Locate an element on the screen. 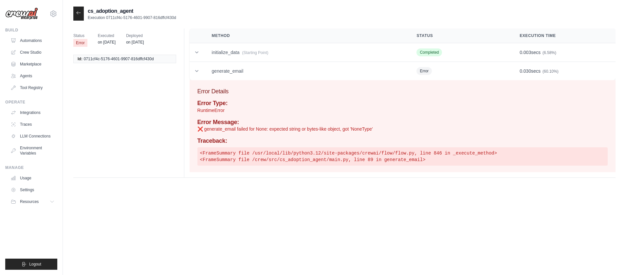 This screenshot has height=275, width=626. span: (60.10%) is located at coordinates (550, 71).